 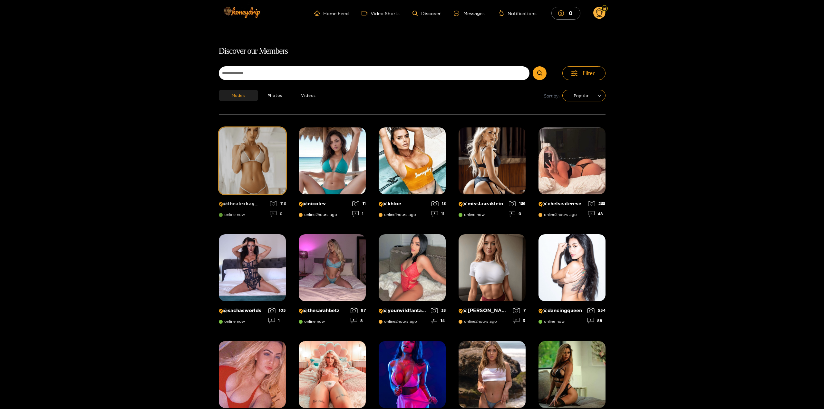 What do you see at coordinates (332, 268) in the screenshot?
I see `img: Creator Profile Image: thesarahbetz` at bounding box center [332, 268].